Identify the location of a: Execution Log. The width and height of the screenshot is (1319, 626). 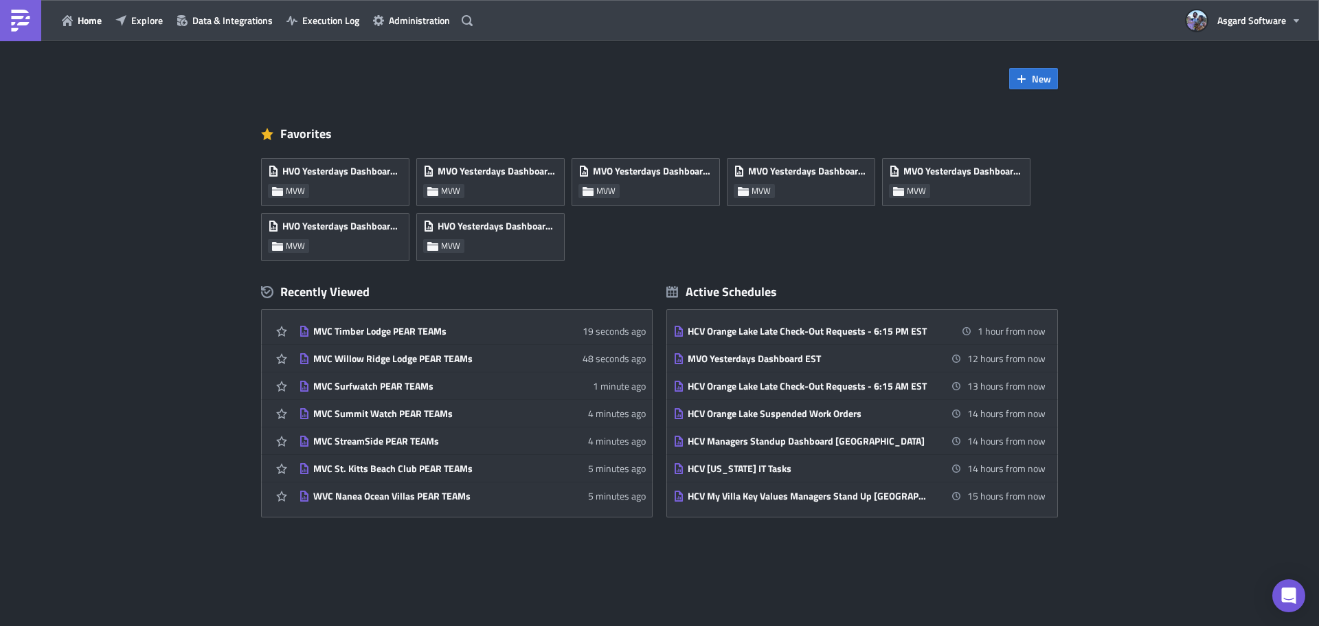
(323, 20).